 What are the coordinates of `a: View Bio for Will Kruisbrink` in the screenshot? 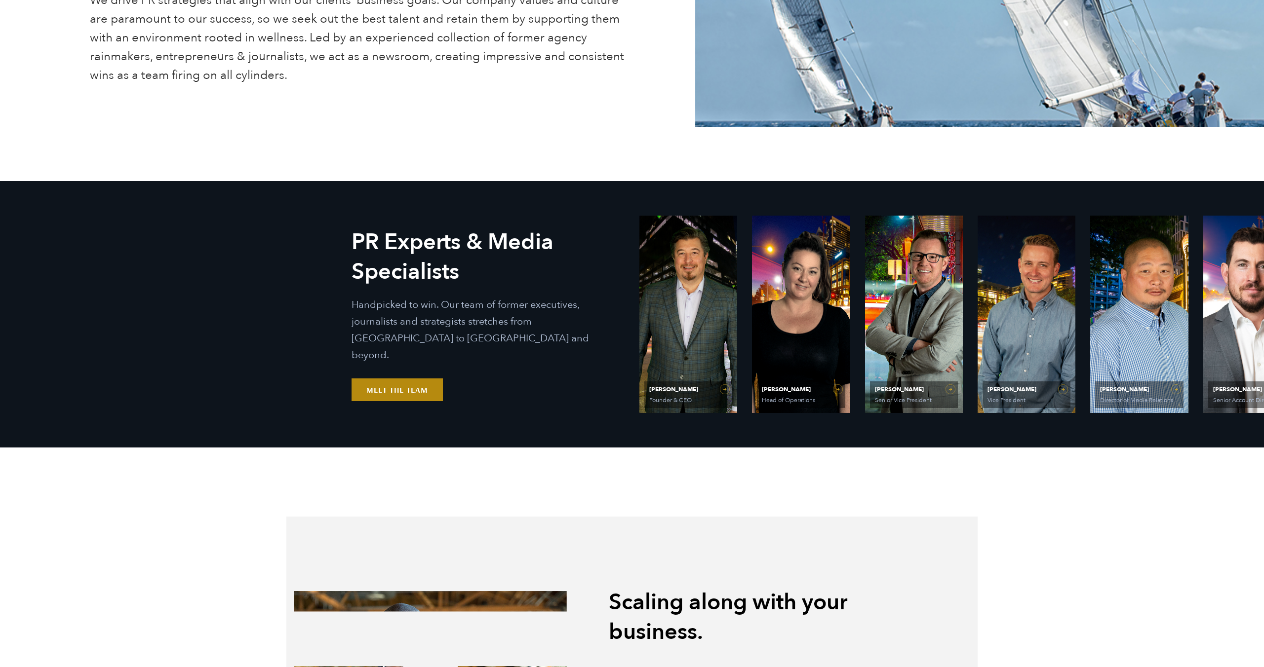 It's located at (1026, 314).